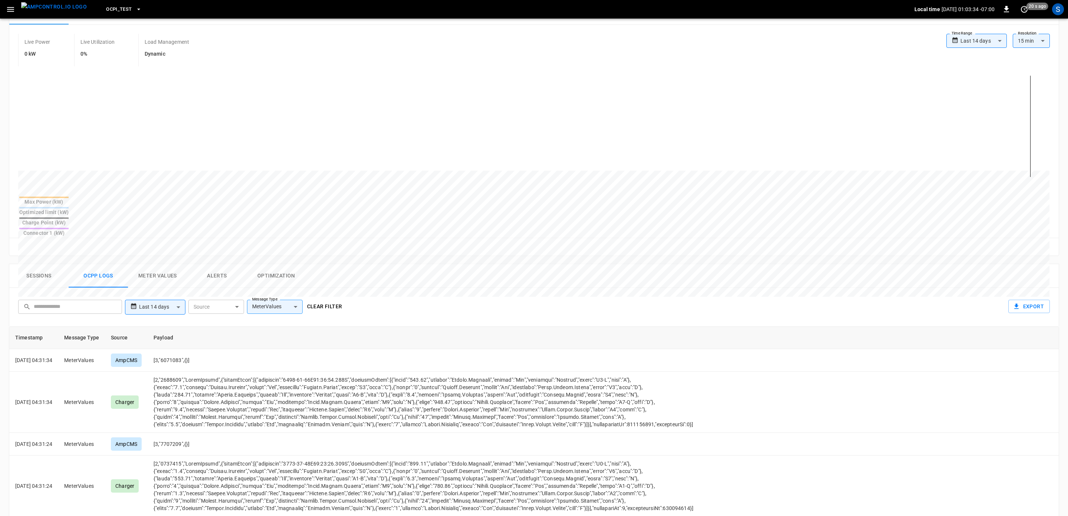  What do you see at coordinates (1025, 9) in the screenshot?
I see `button: set refresh interval` at bounding box center [1025, 9].